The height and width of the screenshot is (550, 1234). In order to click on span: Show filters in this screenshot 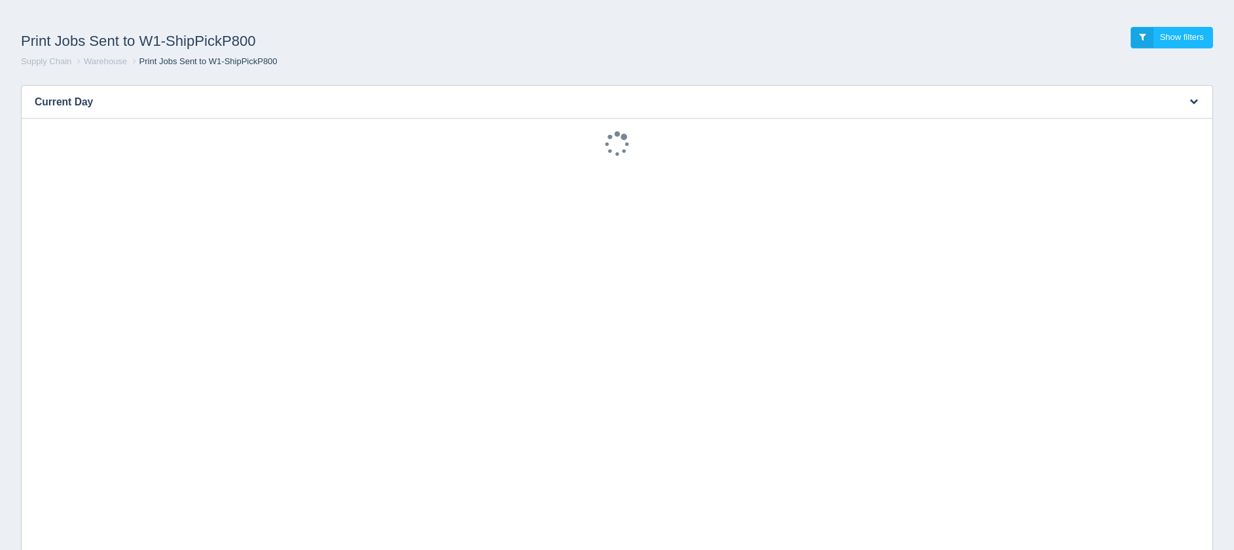, I will do `click(1182, 37)`.